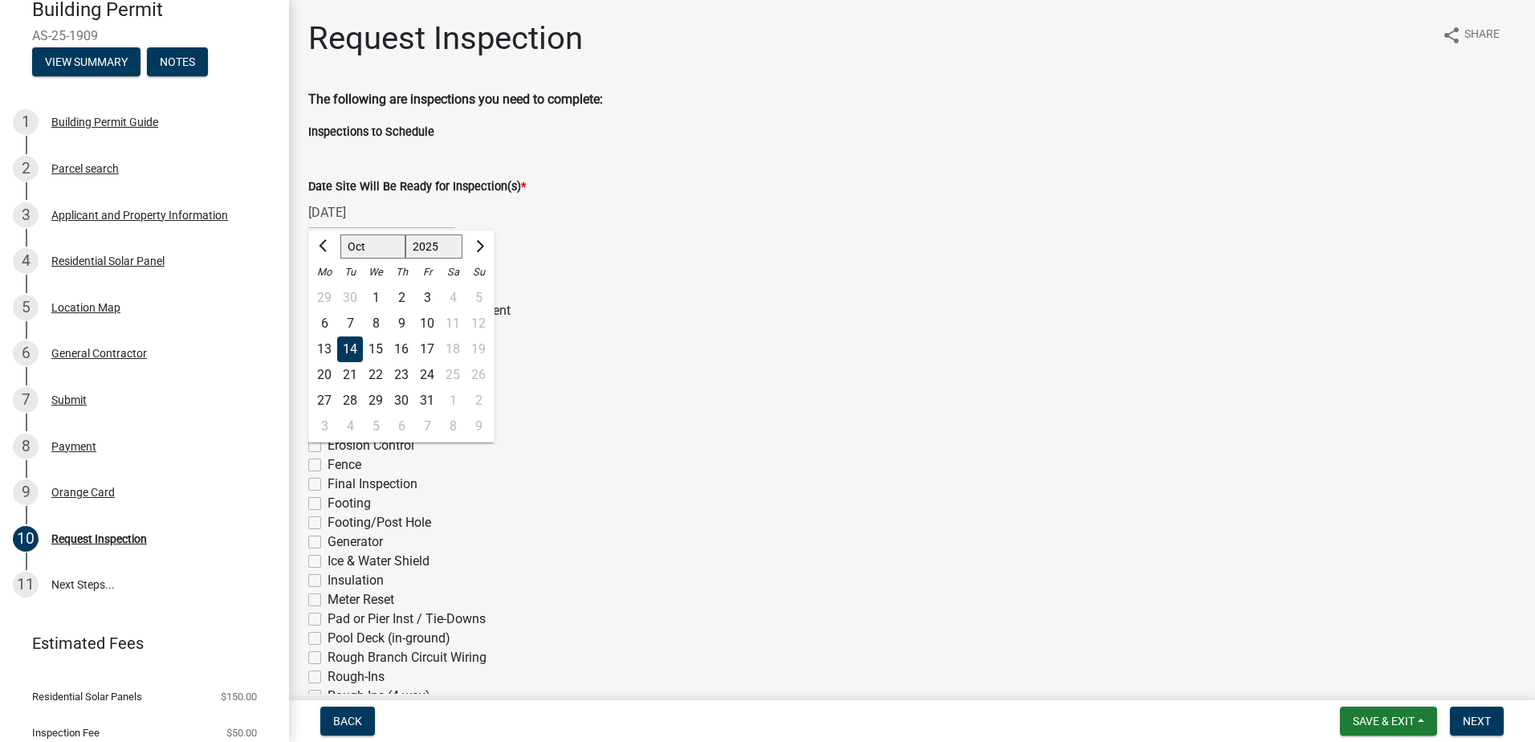 Image resolution: width=1535 pixels, height=742 pixels. I want to click on wm-modal-confirm: Notes, so click(177, 63).